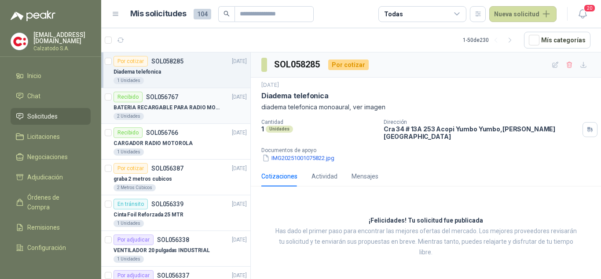 The width and height of the screenshot is (601, 279). I want to click on p: VENTILADOR 20 pulgadas INDUSTRIAL, so click(161, 250).